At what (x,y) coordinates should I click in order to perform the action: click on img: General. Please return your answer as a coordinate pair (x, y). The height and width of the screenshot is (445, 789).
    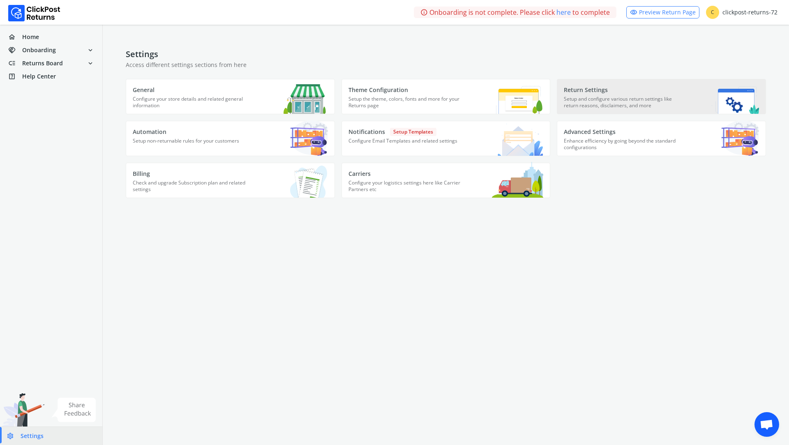
    Looking at the image, I should click on (306, 97).